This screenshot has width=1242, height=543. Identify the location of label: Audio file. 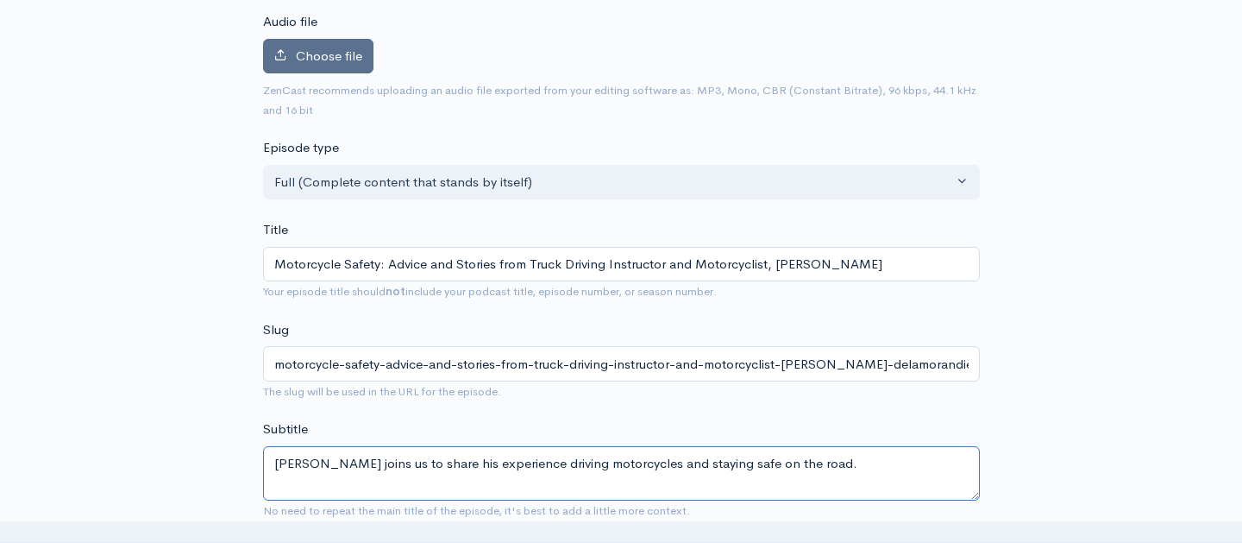
(290, 22).